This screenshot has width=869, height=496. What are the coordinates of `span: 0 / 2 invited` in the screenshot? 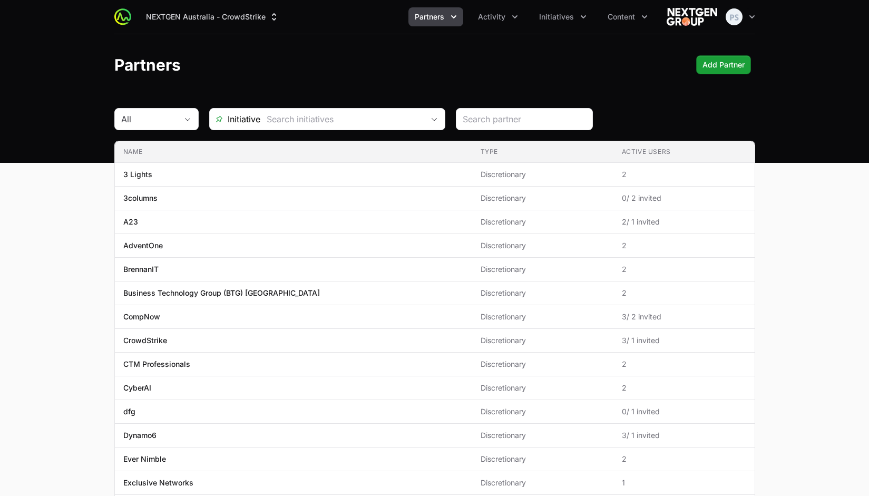 It's located at (684, 198).